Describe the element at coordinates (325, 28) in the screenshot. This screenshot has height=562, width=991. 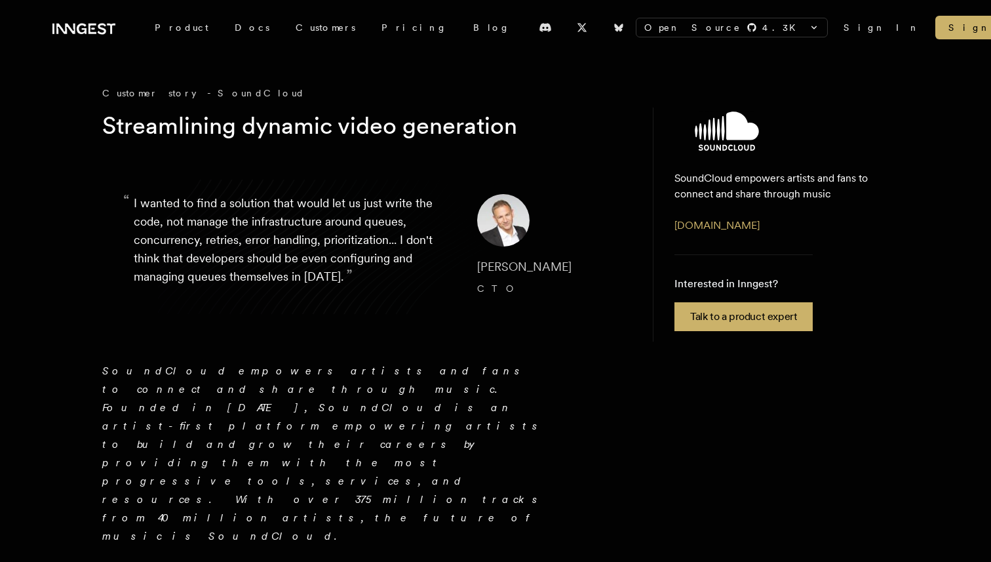
I see `a: Customers` at that location.